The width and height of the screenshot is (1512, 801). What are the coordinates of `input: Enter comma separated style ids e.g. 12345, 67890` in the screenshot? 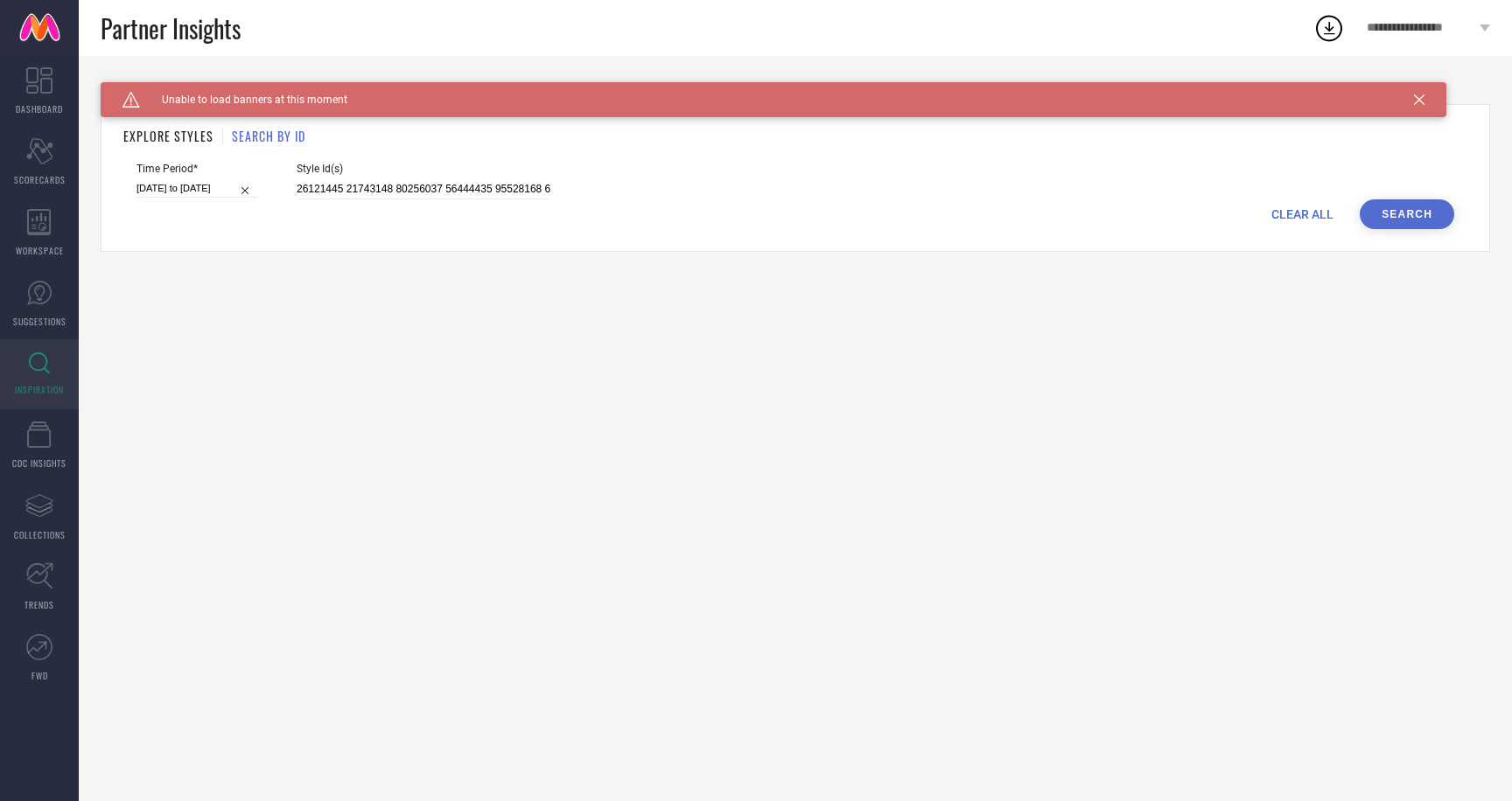 It's located at (423, 189).